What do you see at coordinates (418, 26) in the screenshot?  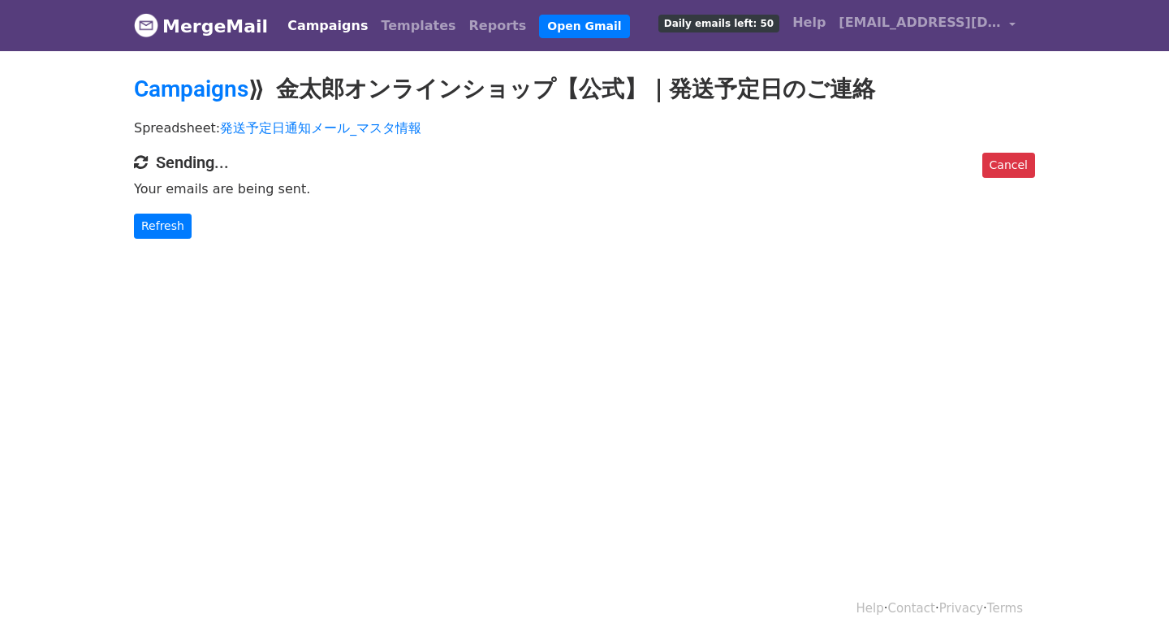 I see `a: Templates` at bounding box center [418, 26].